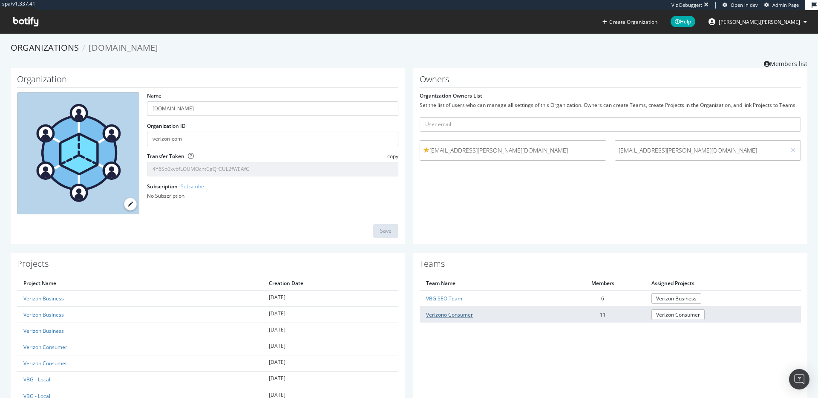 The height and width of the screenshot is (398, 818). What do you see at coordinates (191, 186) in the screenshot?
I see `a: - Subscribe` at bounding box center [191, 186].